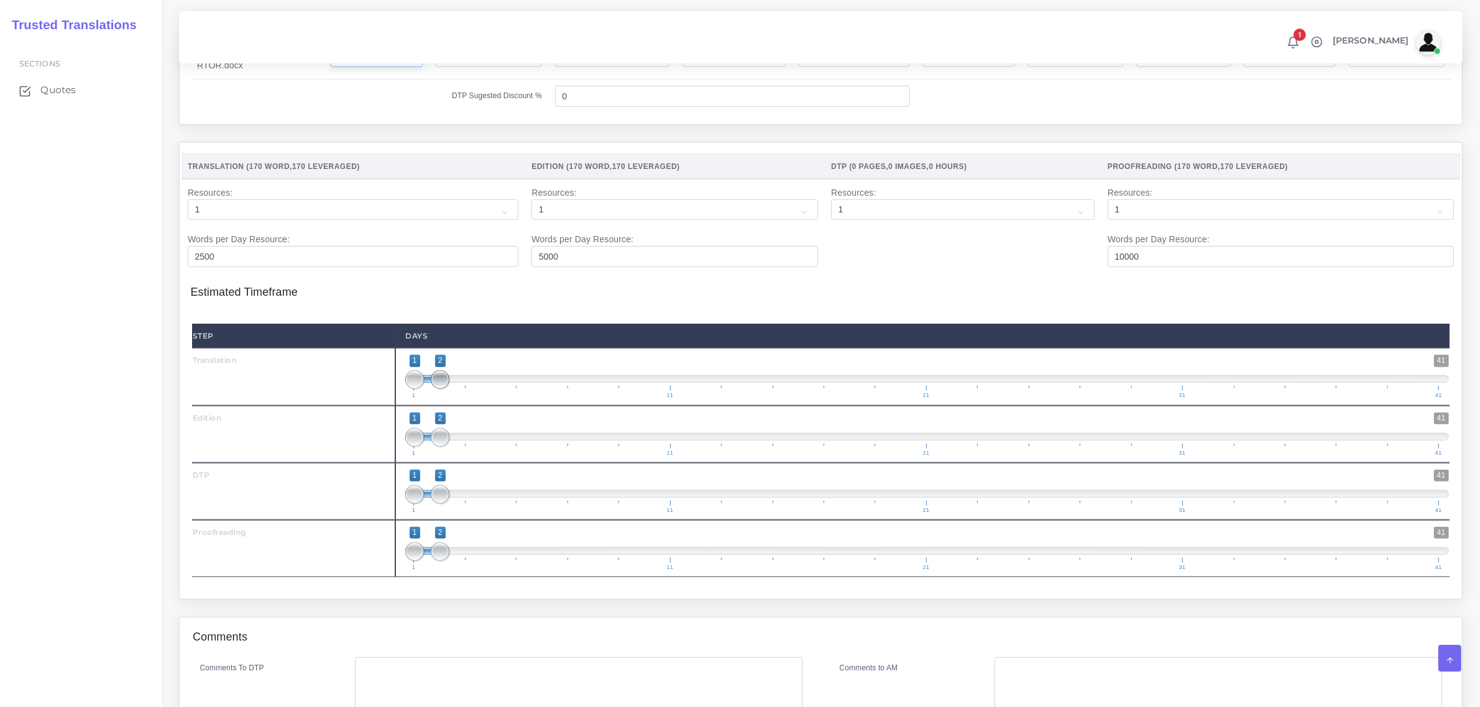  Describe the element at coordinates (201, 475) in the screenshot. I see `strong: DTP` at that location.